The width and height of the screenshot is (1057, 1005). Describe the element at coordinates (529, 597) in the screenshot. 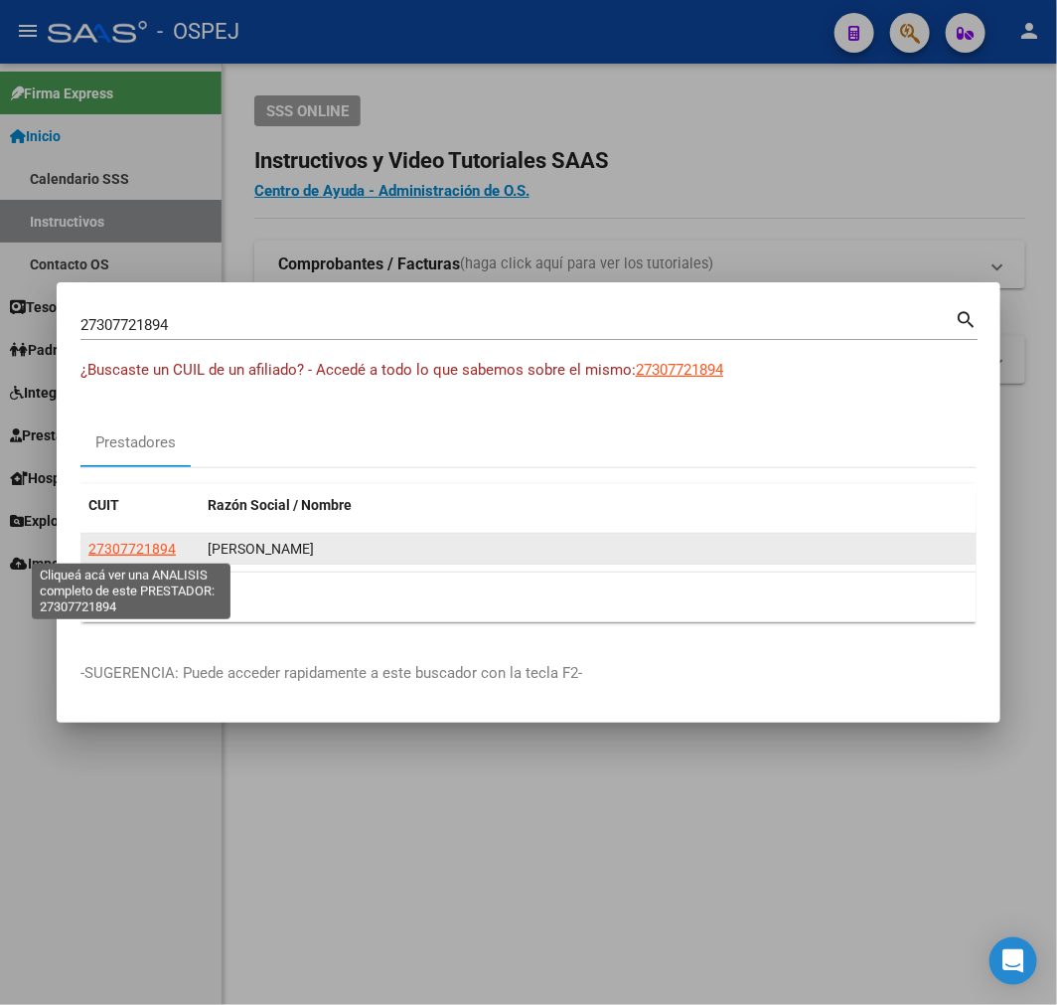

I see `div: 1 total` at that location.